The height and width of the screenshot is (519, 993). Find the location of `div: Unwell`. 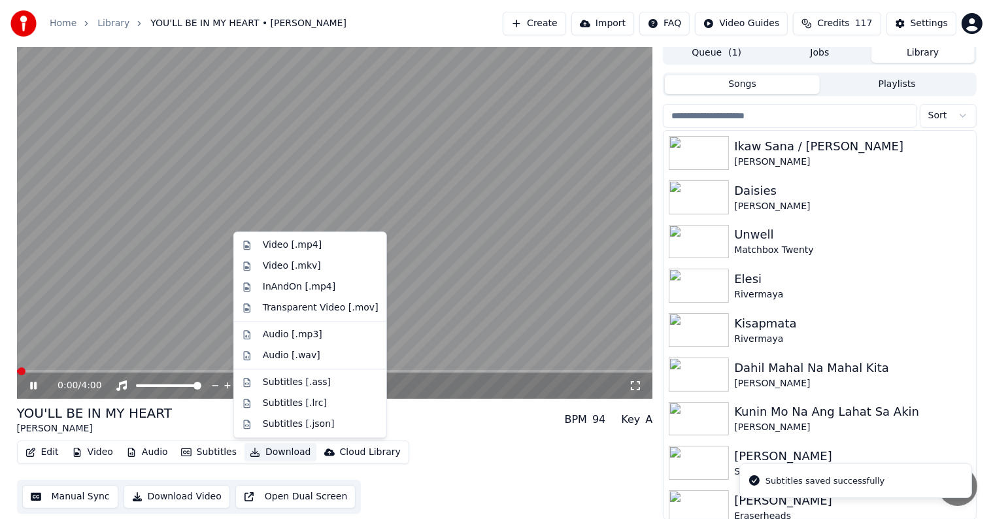

div: Unwell is located at coordinates (852, 235).